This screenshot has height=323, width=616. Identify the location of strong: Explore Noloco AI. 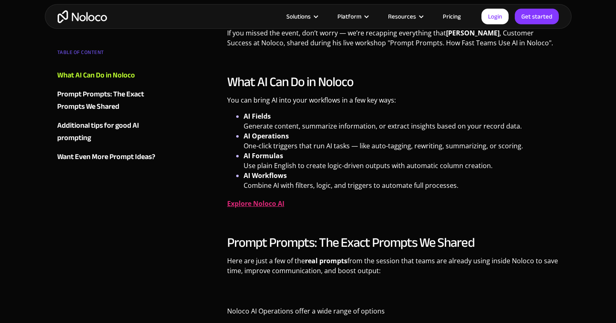
(255, 203).